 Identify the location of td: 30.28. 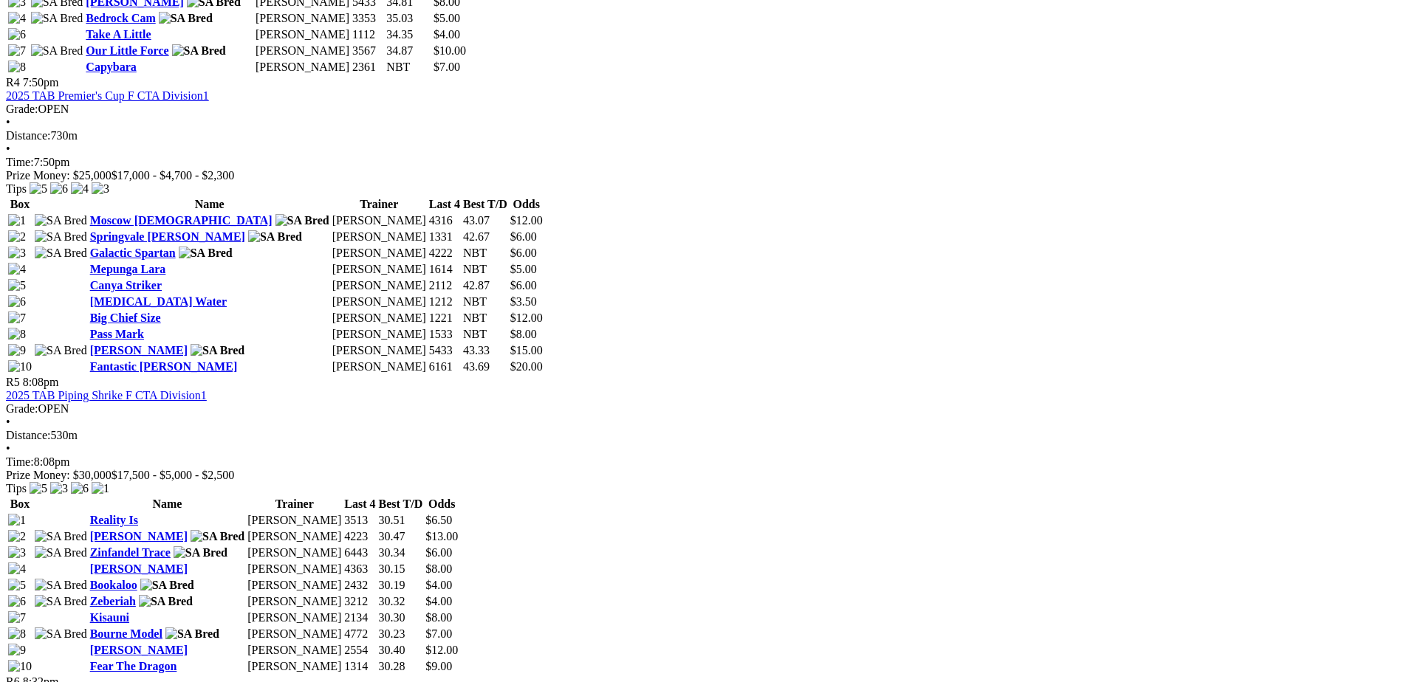
(401, 667).